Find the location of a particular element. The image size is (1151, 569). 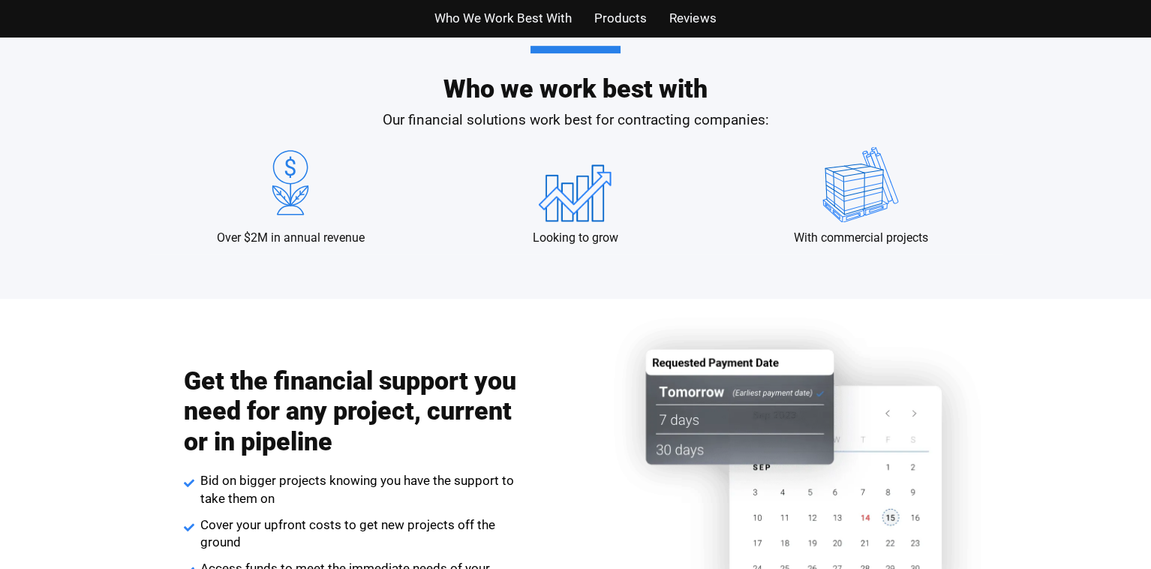

h2: Get the financial support you need for any project, current or in pipeline is located at coordinates (353, 411).